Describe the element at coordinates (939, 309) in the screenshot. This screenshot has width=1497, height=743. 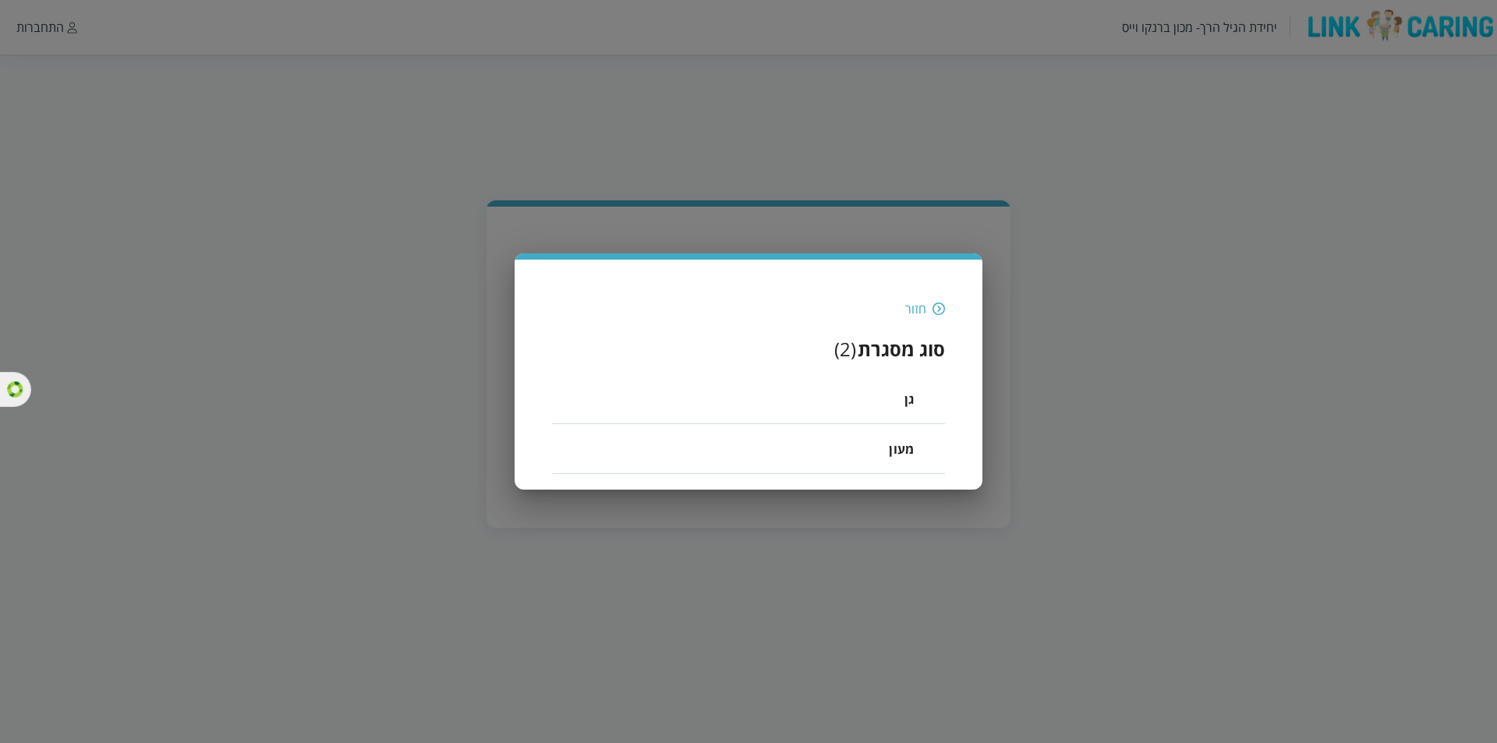
I see `img: חזור` at that location.